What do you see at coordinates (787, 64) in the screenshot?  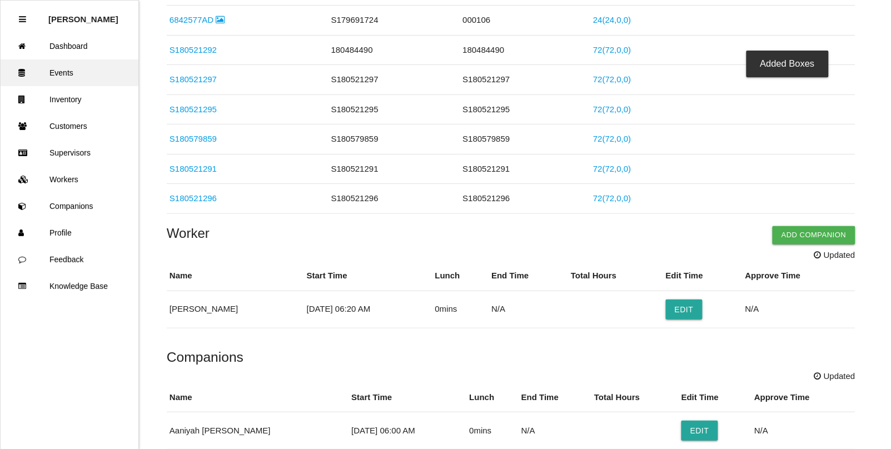 I see `div: Added Boxes` at bounding box center [787, 64].